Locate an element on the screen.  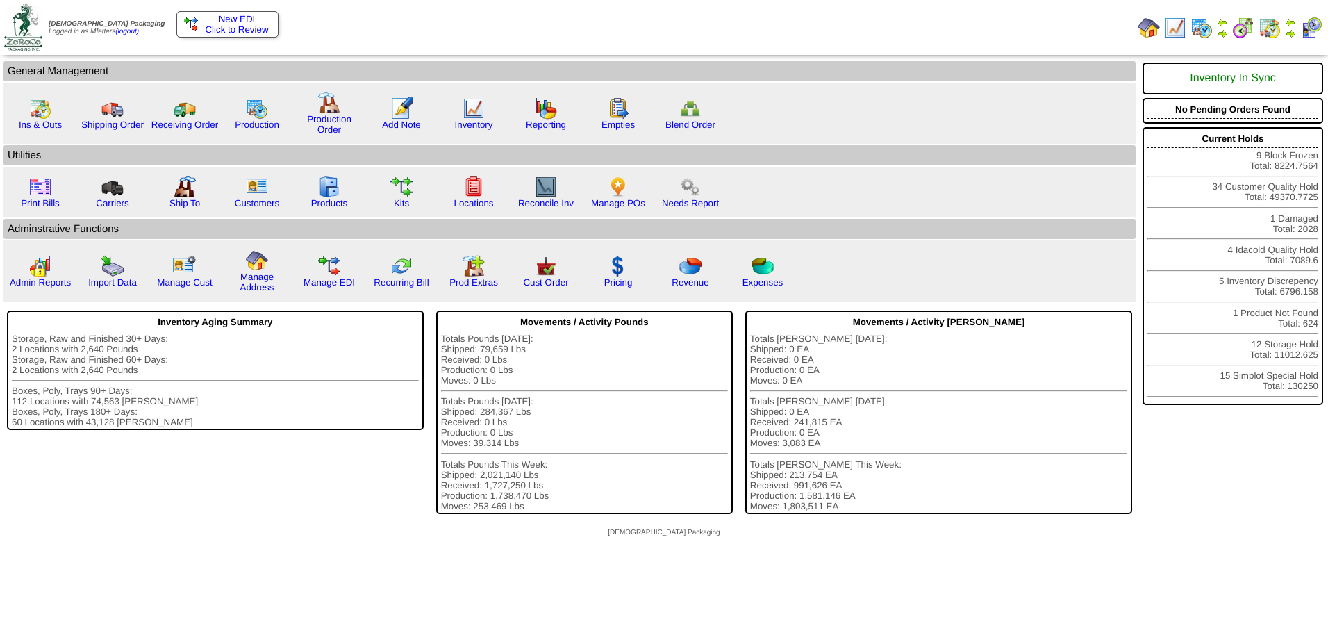
img: locations.gif is located at coordinates (474, 187).